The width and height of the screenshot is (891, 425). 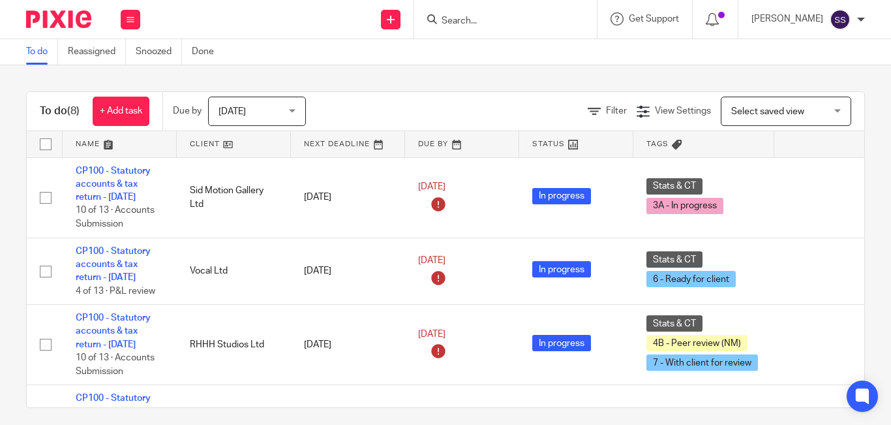 I want to click on a: Reassigned, so click(x=97, y=52).